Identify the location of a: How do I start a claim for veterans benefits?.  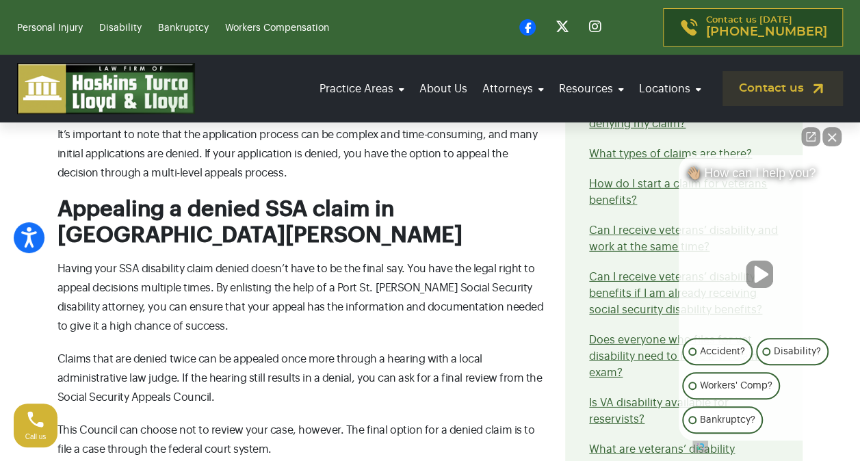
(678, 192).